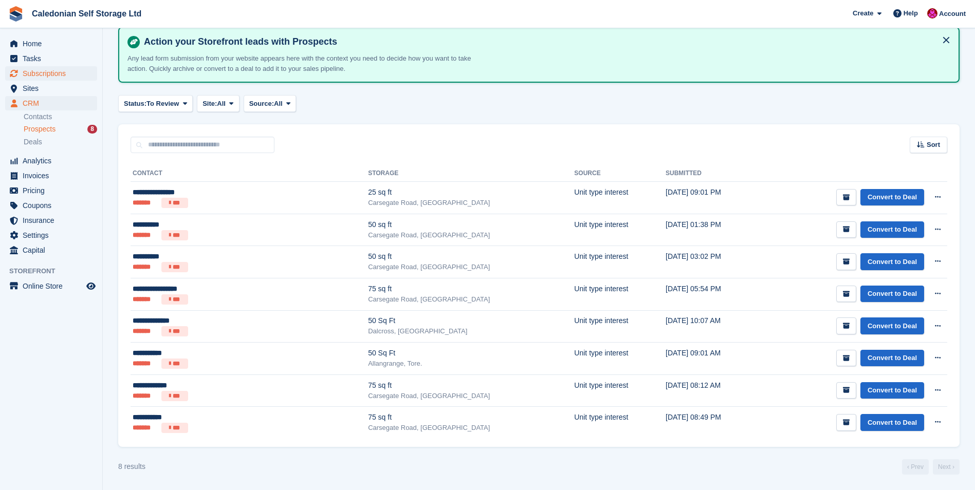 The image size is (975, 490). Describe the element at coordinates (53, 205) in the screenshot. I see `span: Coupons` at that location.